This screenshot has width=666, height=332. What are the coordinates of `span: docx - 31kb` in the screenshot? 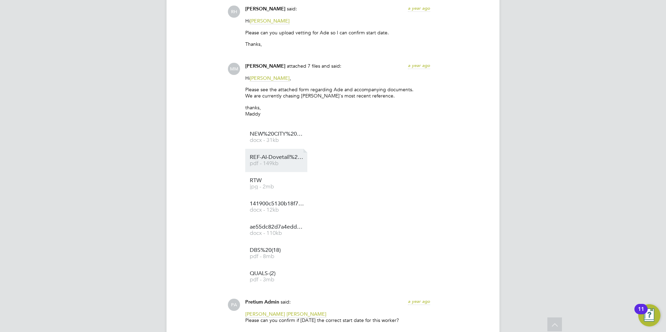 It's located at (277, 140).